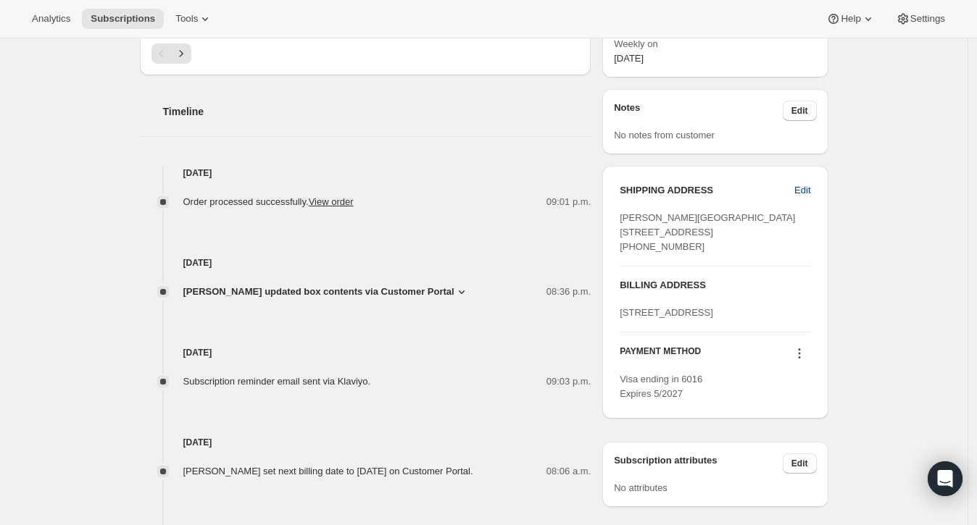 Image resolution: width=977 pixels, height=525 pixels. What do you see at coordinates (661, 386) in the screenshot?
I see `span: Visa ending in 6016 Expires 5/2027` at bounding box center [661, 386].